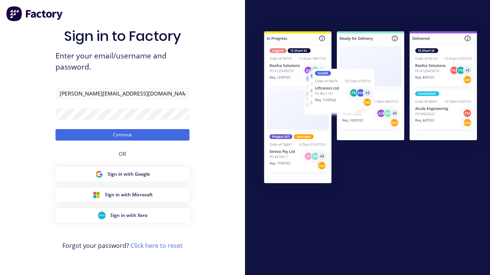 The image size is (490, 275). What do you see at coordinates (122, 195) in the screenshot?
I see `button: Microsoft Sign inSign in with Microsoft` at bounding box center [122, 195].